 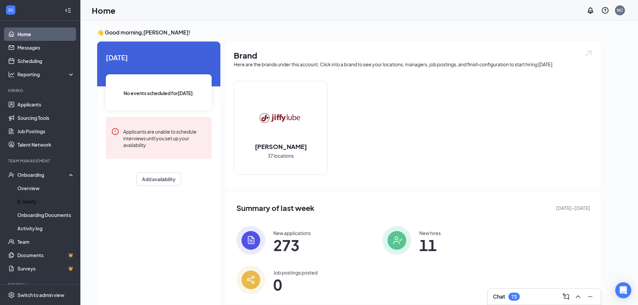 What do you see at coordinates (292, 245) in the screenshot?
I see `span: 273` at bounding box center [292, 245].